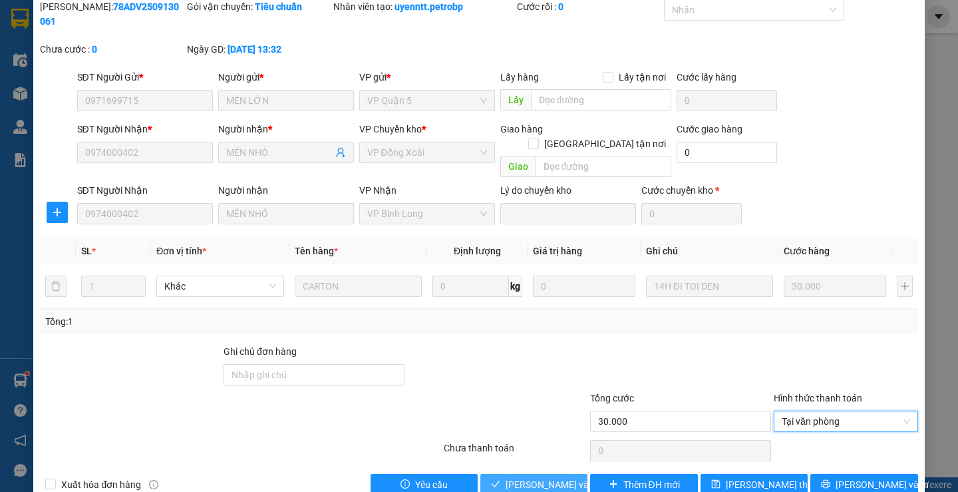 This screenshot has height=492, width=958. Describe the element at coordinates (709, 129) in the screenshot. I see `label: Cước giao hàng` at that location.